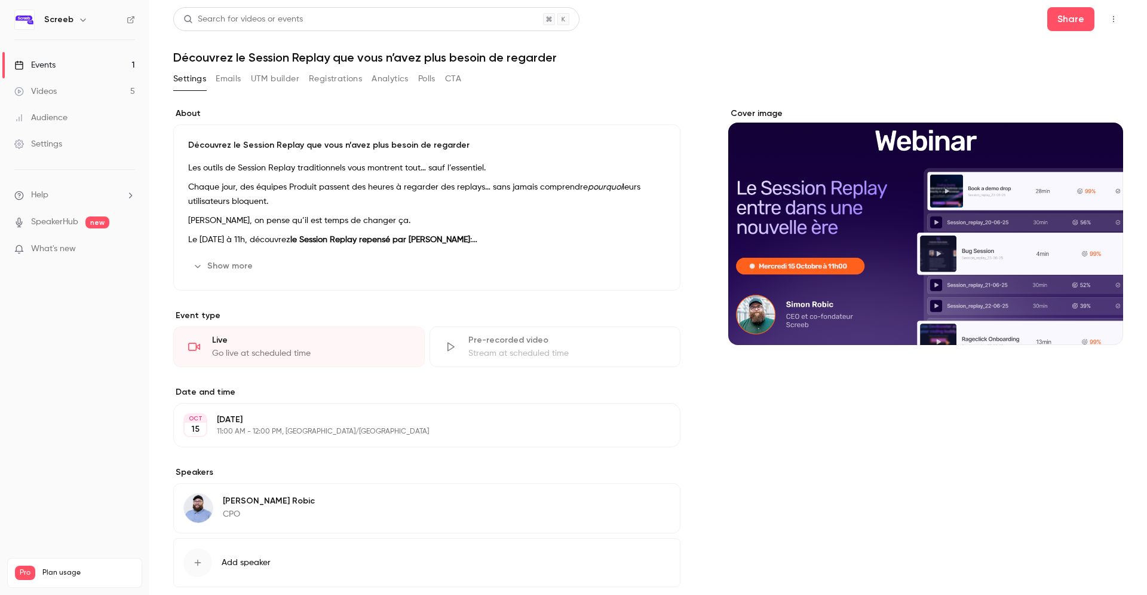 The width and height of the screenshot is (1147, 595). I want to click on button: Polls, so click(427, 79).